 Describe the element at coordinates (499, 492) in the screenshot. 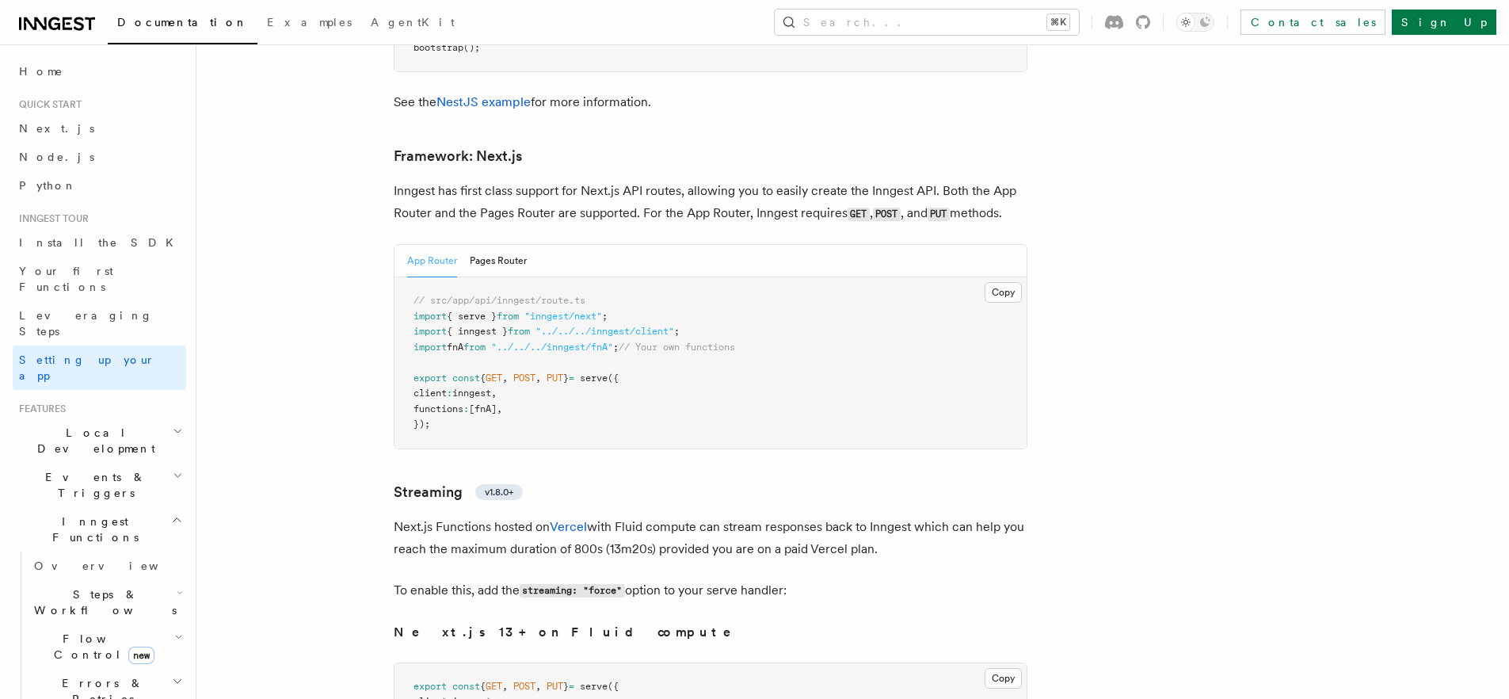

I see `span: v1.8.0+` at that location.